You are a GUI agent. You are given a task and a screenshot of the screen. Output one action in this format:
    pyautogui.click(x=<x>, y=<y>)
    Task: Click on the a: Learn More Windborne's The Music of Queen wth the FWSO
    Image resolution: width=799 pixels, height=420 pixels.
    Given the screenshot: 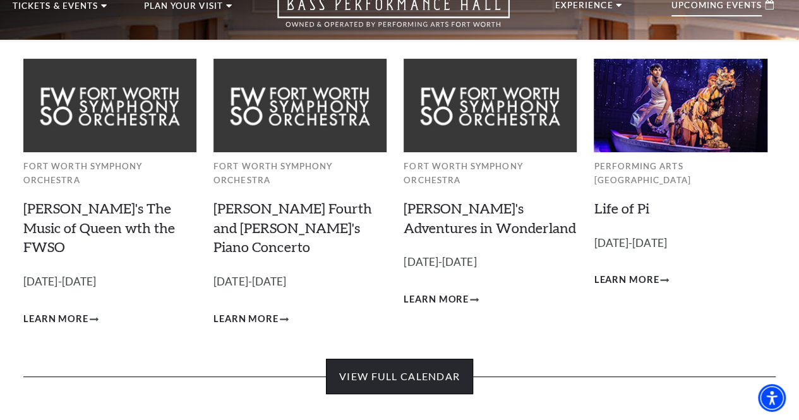 What is the action you would take?
    pyautogui.click(x=61, y=319)
    